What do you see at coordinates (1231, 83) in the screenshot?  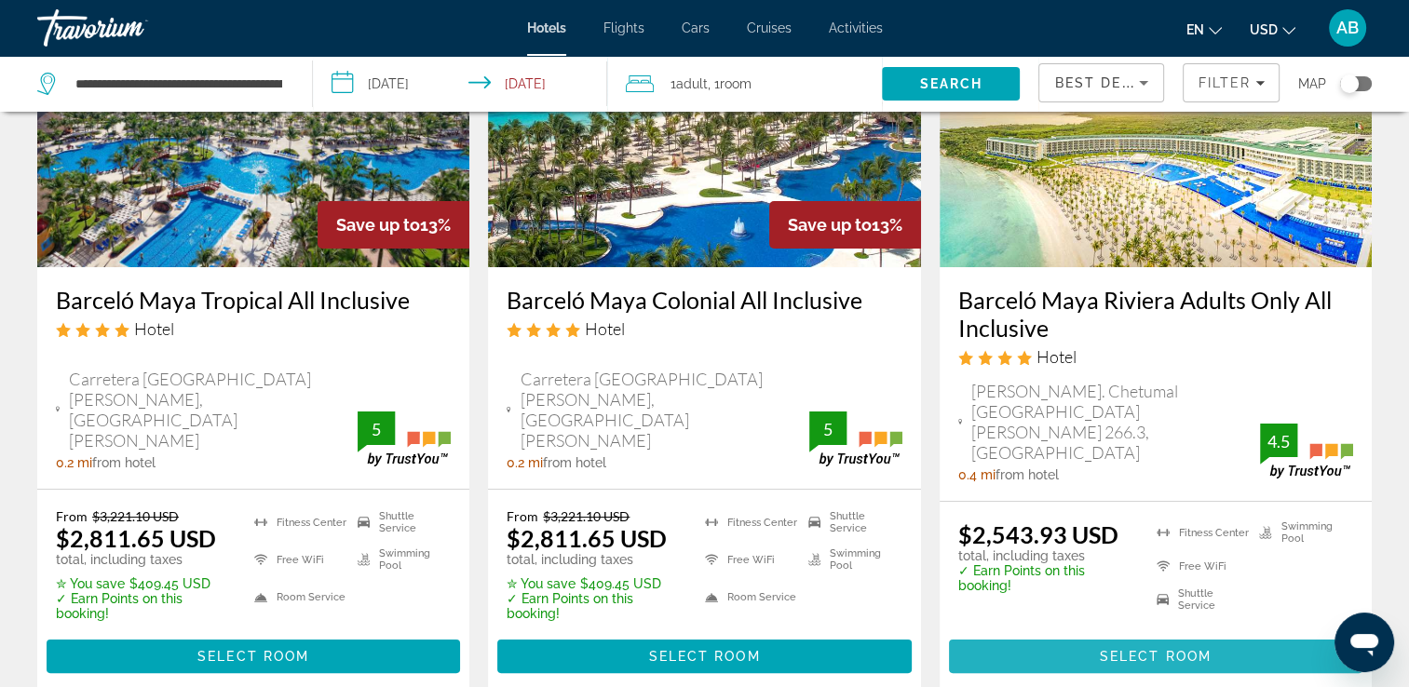 I see `button: Filters` at bounding box center [1231, 83].